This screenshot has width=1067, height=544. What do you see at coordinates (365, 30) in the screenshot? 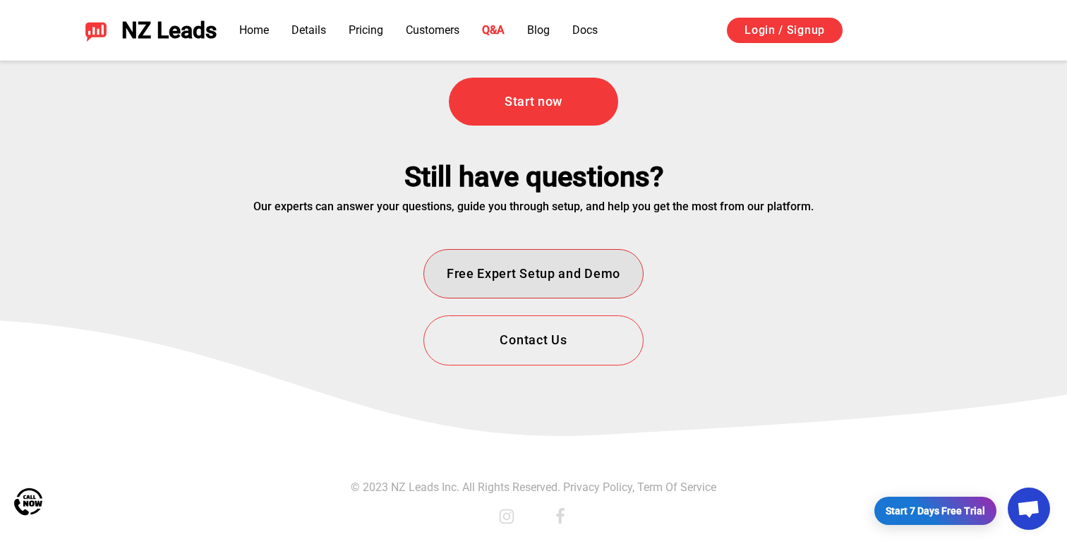
I see `a: Pricing` at bounding box center [365, 30].